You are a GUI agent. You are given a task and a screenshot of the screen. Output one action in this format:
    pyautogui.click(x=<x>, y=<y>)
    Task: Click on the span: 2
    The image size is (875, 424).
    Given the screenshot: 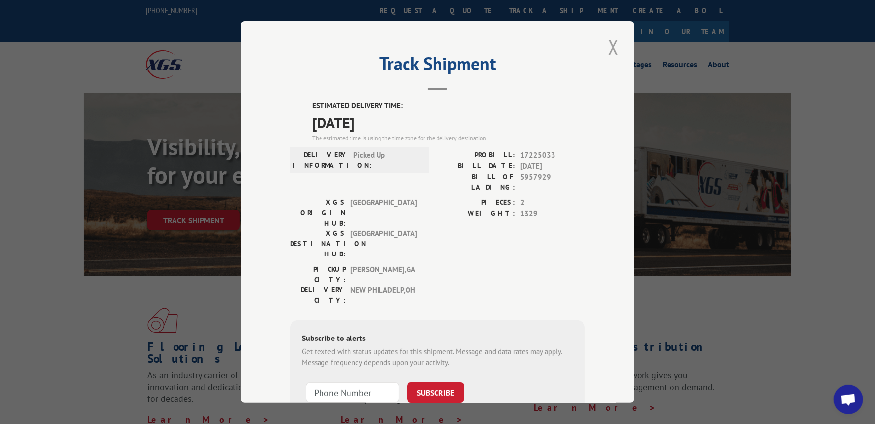 What is the action you would take?
    pyautogui.click(x=552, y=203)
    